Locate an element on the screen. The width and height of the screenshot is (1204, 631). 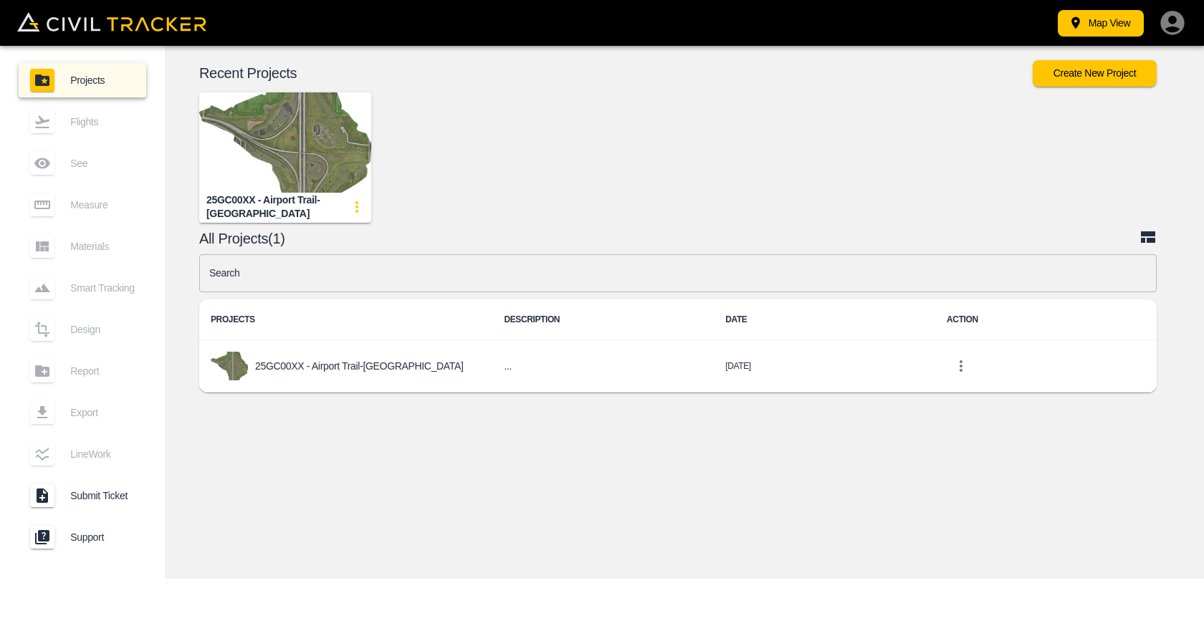
button: update-card-details is located at coordinates (357, 207).